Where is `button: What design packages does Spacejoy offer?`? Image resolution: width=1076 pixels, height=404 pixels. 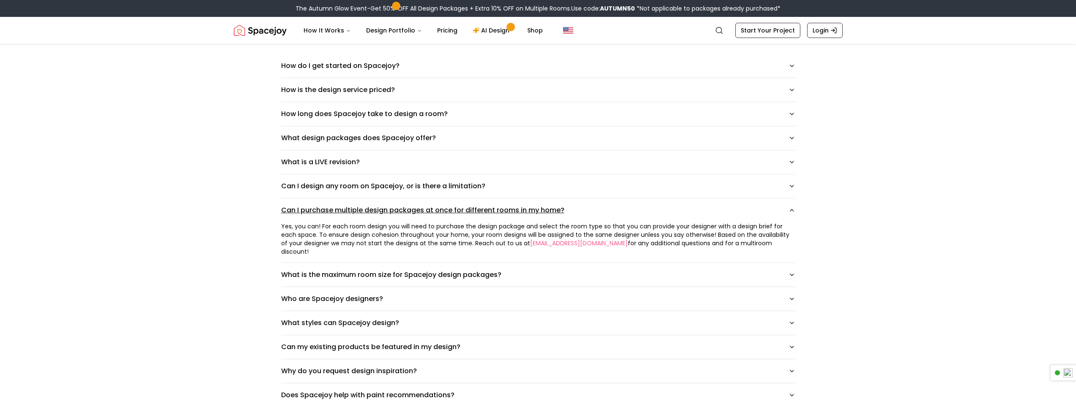 button: What design packages does Spacejoy offer? is located at coordinates (538, 138).